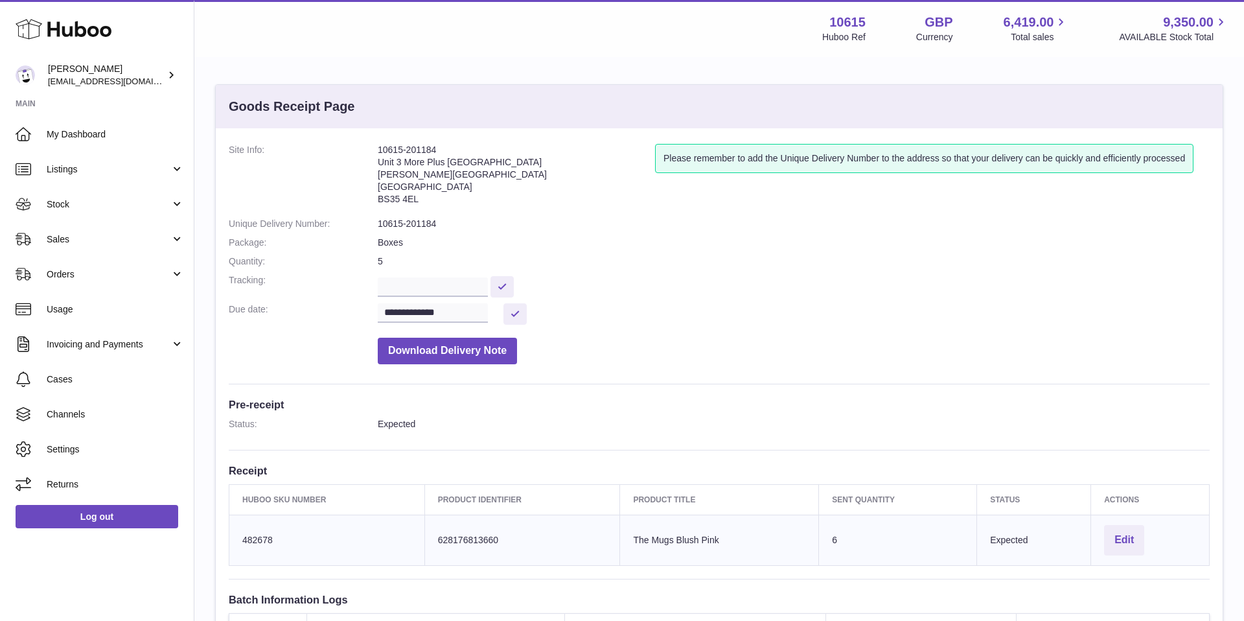  I want to click on dd: 10615-201184, so click(794, 224).